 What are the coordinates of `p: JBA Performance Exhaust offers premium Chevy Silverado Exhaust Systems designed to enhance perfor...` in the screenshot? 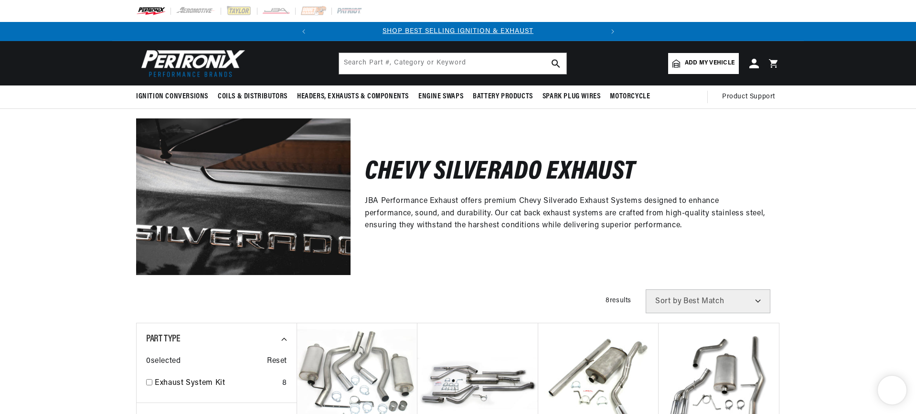 It's located at (565, 213).